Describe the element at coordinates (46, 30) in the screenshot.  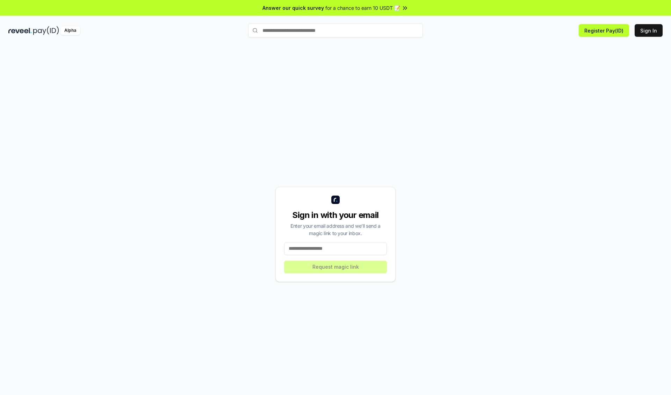
I see `img: pay_id` at that location.